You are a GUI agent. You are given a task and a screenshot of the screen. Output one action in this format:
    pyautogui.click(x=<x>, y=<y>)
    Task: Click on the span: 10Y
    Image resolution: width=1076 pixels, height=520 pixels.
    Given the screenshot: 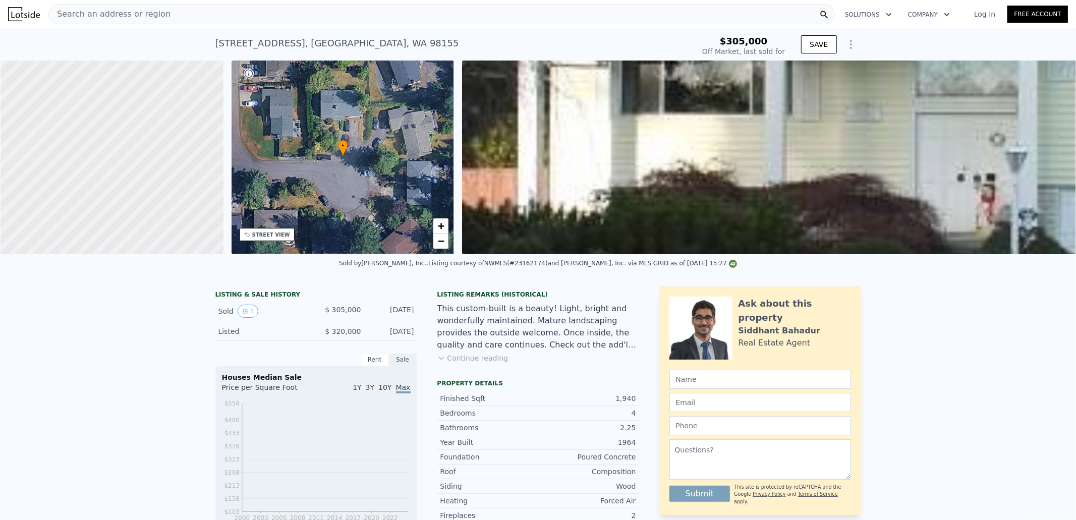 What is the action you would take?
    pyautogui.click(x=385, y=387)
    